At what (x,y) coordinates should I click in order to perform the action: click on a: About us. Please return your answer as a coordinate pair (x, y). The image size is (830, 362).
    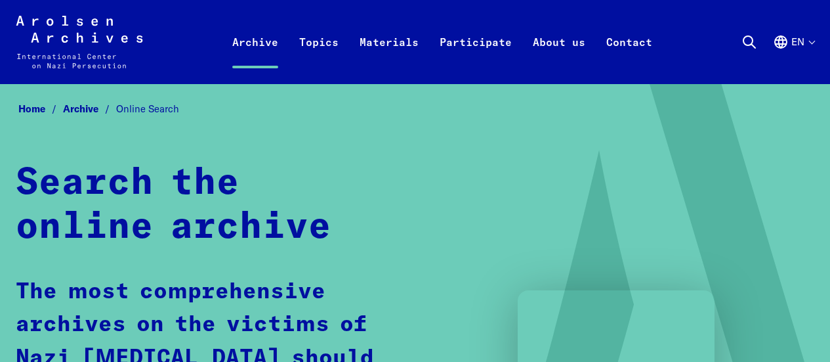
    Looking at the image, I should click on (559, 58).